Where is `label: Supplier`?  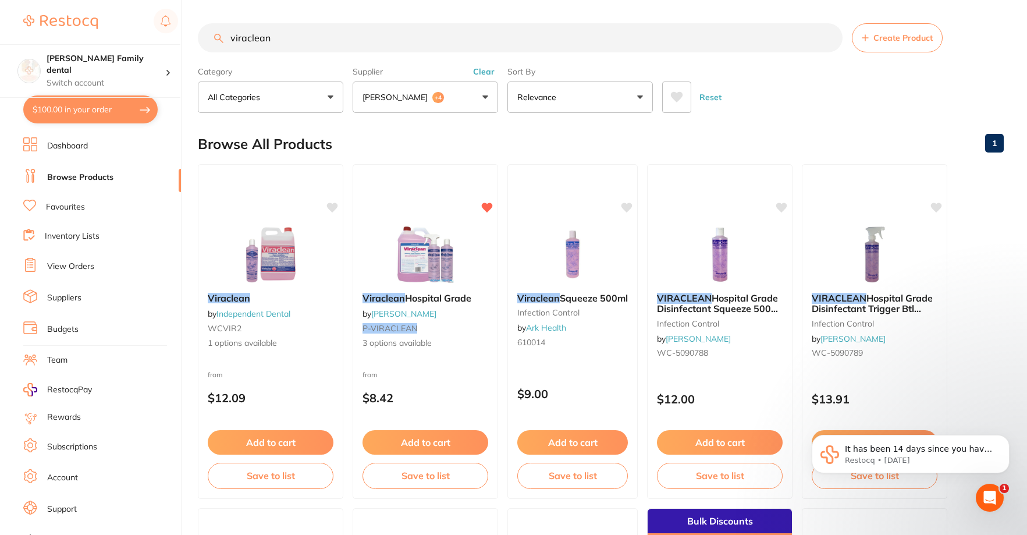
label: Supplier is located at coordinates (425, 72).